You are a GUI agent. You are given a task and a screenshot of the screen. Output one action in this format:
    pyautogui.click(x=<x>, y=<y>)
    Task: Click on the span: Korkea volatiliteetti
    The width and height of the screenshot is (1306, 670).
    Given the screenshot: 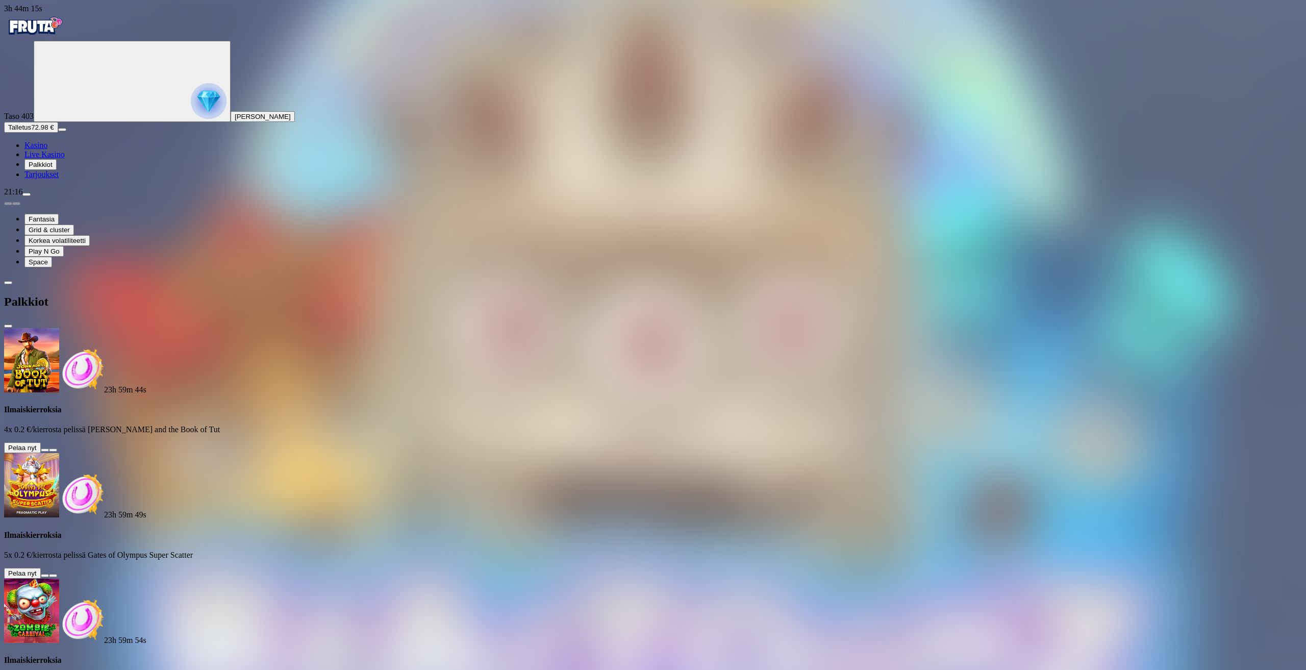 What is the action you would take?
    pyautogui.click(x=57, y=240)
    